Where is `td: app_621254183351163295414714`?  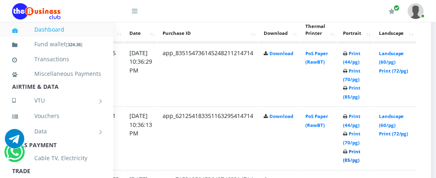
td: app_621254183351163295414714 is located at coordinates (208, 138).